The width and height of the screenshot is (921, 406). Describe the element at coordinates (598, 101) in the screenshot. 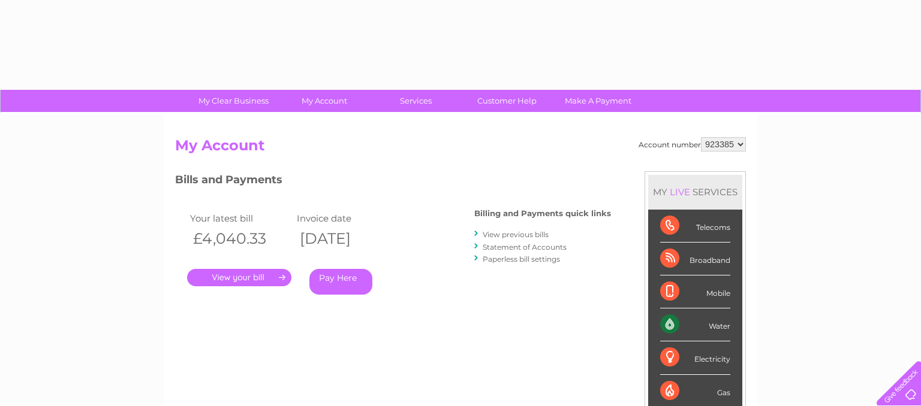

I see `a: Make A Payment` at that location.